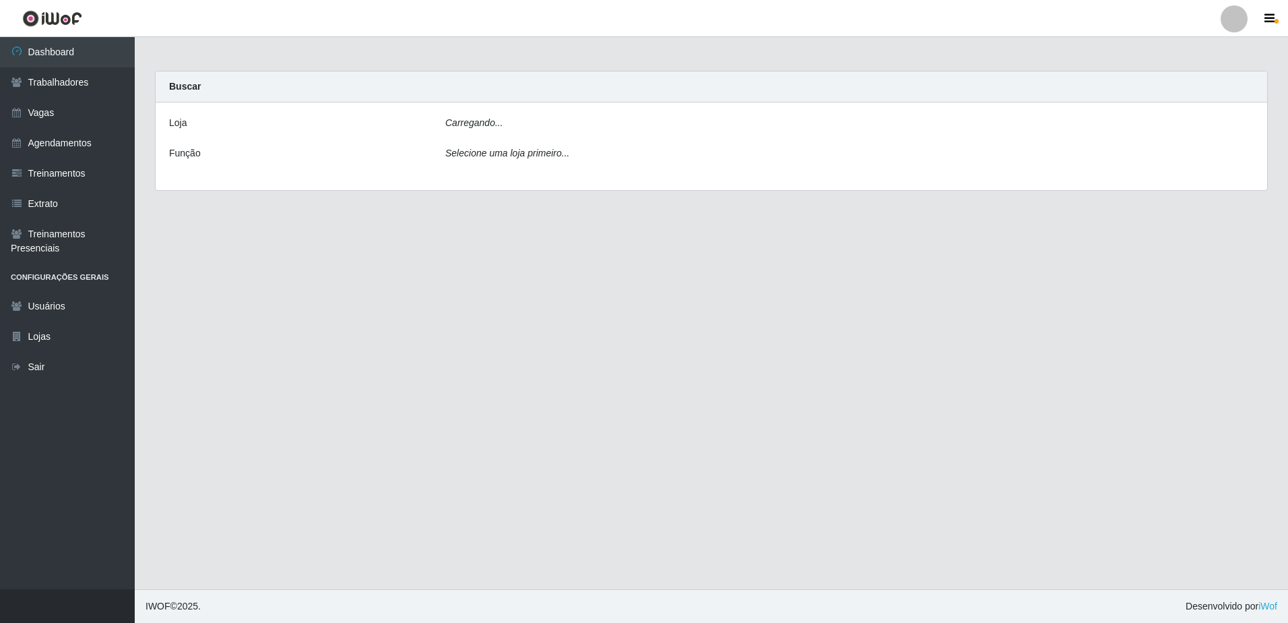 This screenshot has height=623, width=1288. Describe the element at coordinates (1232, 606) in the screenshot. I see `span: Desenvolvido por` at that location.